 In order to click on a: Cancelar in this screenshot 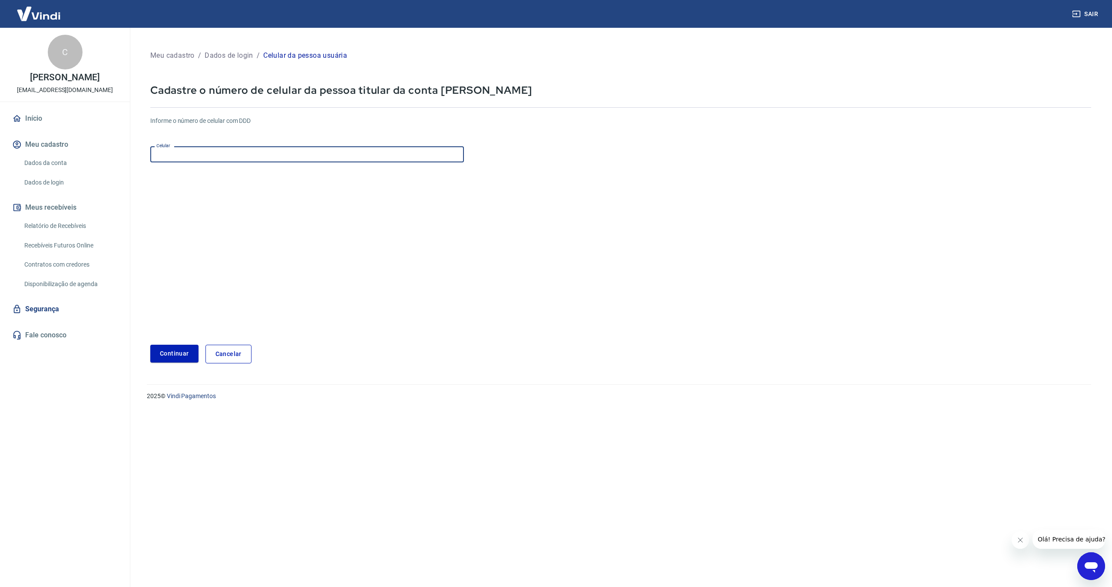, I will do `click(228, 354)`.